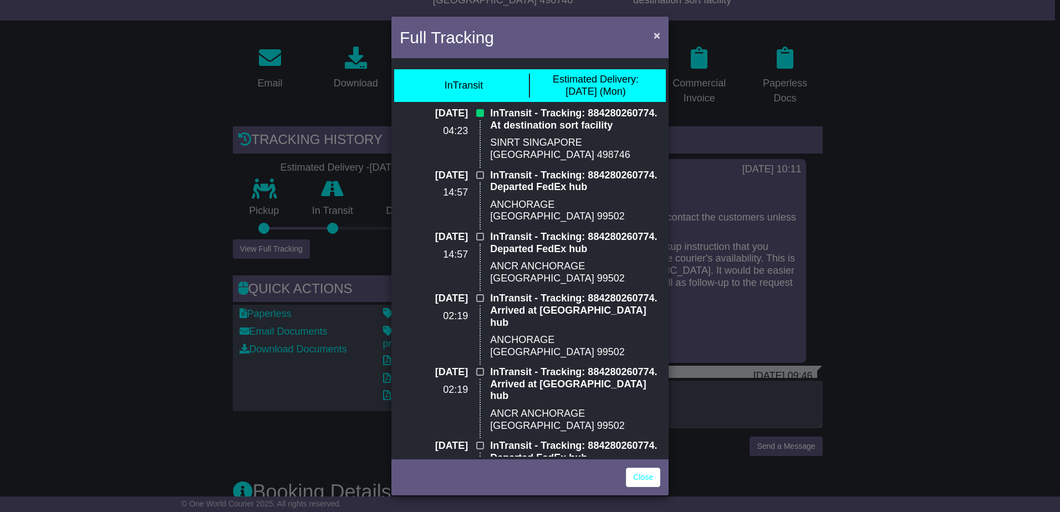 The image size is (1060, 512). What do you see at coordinates (434, 131) in the screenshot?
I see `p: 04:23` at bounding box center [434, 131].